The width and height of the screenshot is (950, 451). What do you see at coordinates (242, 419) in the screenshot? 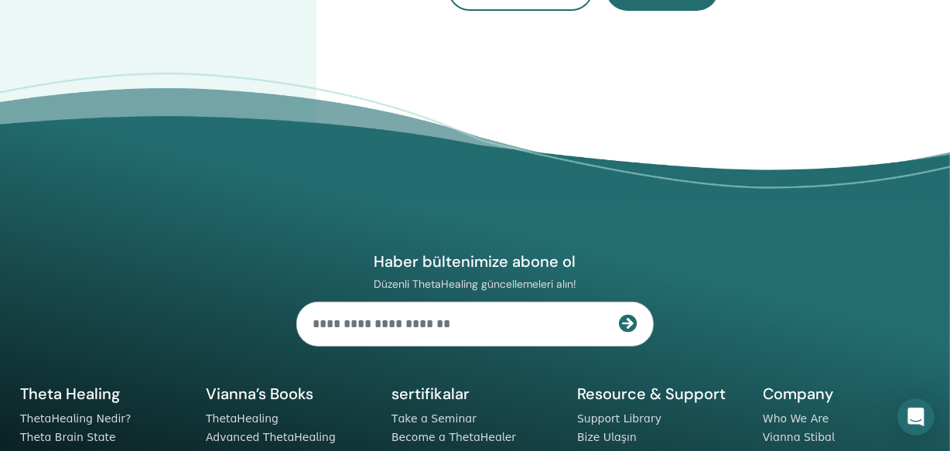
I see `a: ThetaHealing` at bounding box center [242, 419].